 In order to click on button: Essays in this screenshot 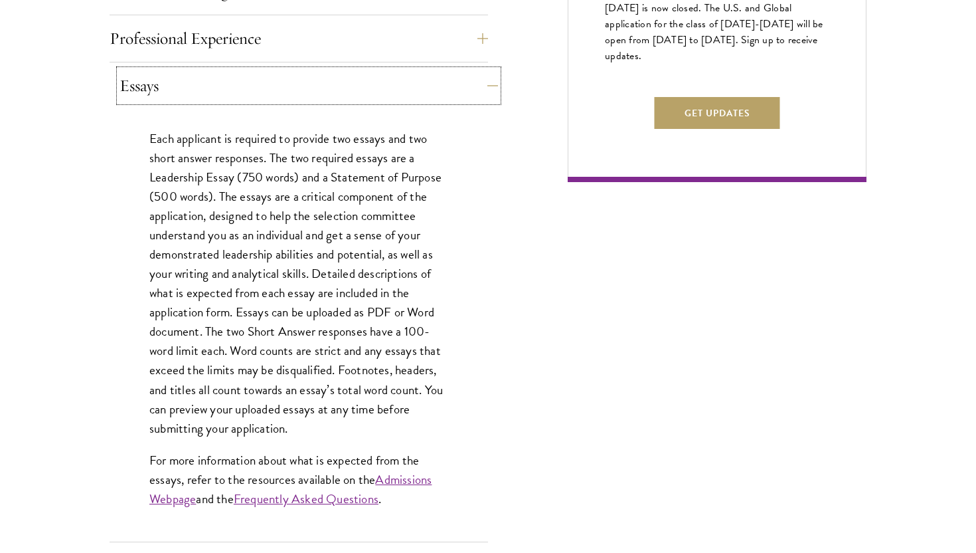, I will do `click(309, 86)`.